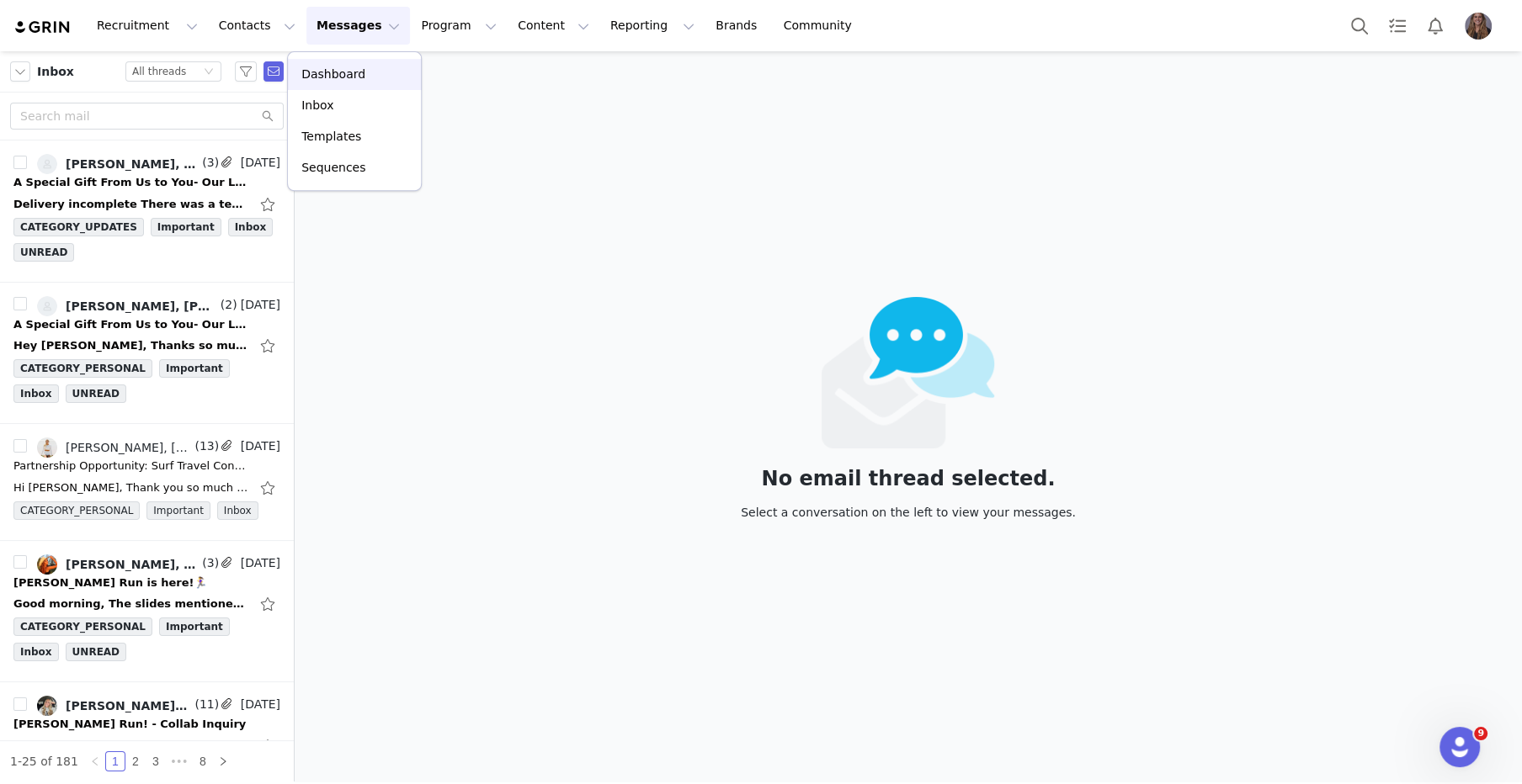 This screenshot has height=784, width=1522. Describe the element at coordinates (47, 307) in the screenshot. I see `img: be00ef4e-1e05-4d20-acd1-c6829ee0b08e--s.jpg` at that location.